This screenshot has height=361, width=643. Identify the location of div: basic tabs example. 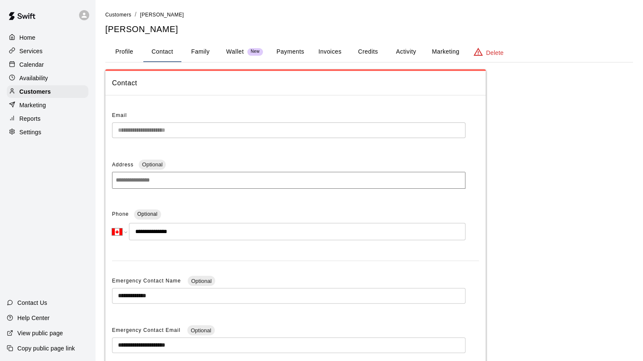
(369, 52).